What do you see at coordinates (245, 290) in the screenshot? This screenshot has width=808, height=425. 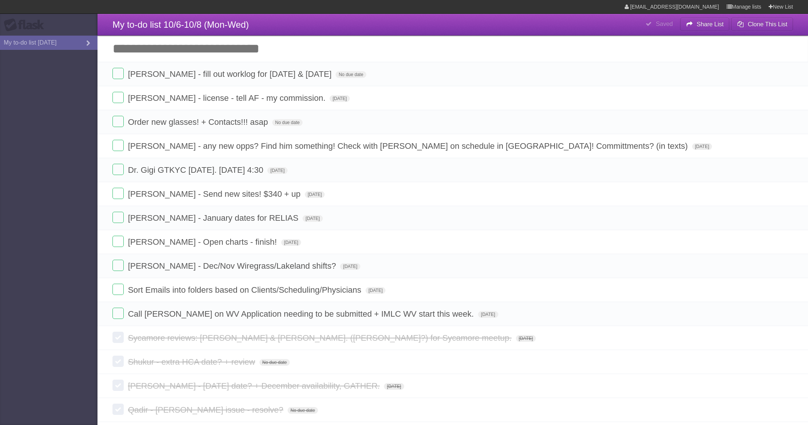 I see `span: Sort Emails into folders based on Clients/Scheduling/Physicians` at bounding box center [245, 290].